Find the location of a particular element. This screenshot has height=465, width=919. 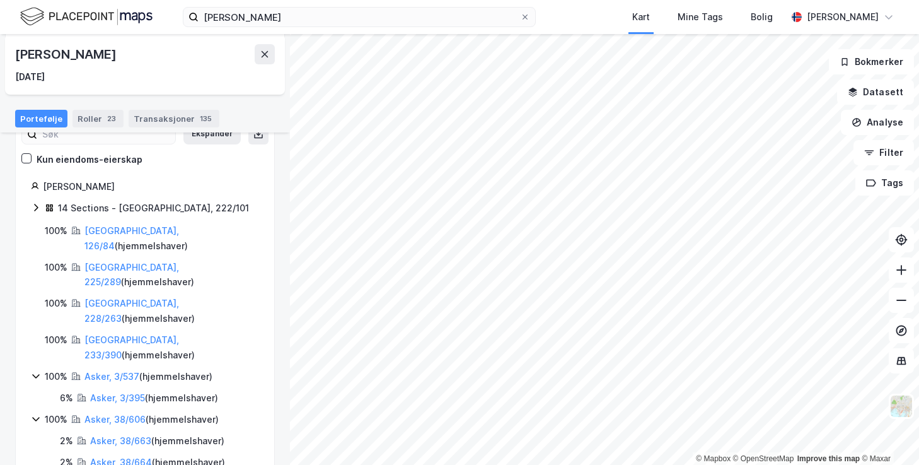

button: Bokmerker is located at coordinates (871, 62).